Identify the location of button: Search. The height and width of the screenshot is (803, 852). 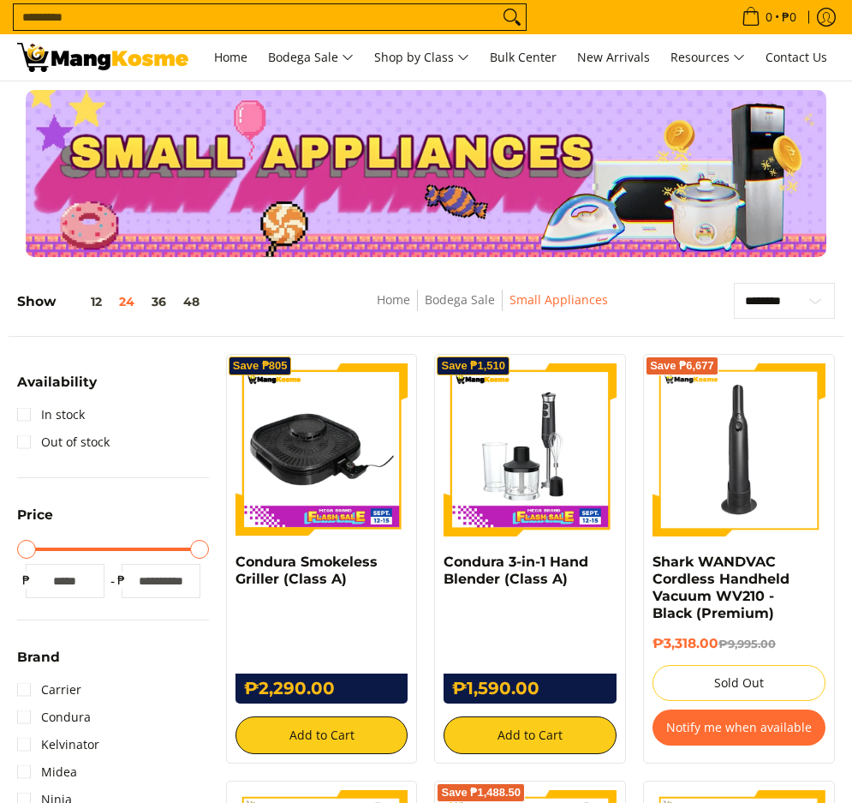
(512, 17).